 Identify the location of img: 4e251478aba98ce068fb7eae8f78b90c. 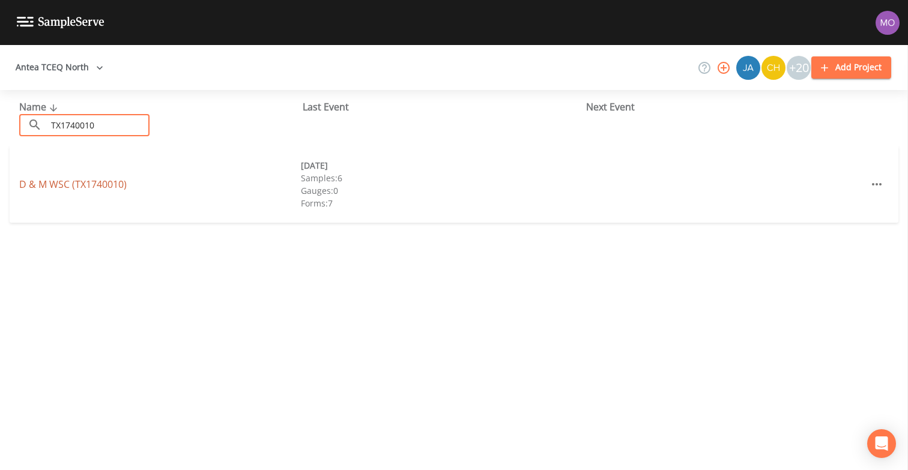
(887, 23).